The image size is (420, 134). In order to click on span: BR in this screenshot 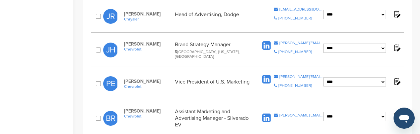, I will do `click(110, 118)`.